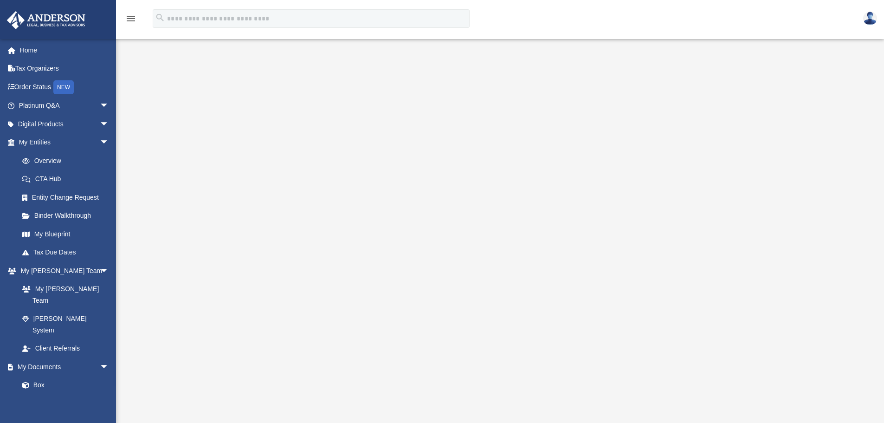  Describe the element at coordinates (68, 161) in the screenshot. I see `a: Overview` at that location.